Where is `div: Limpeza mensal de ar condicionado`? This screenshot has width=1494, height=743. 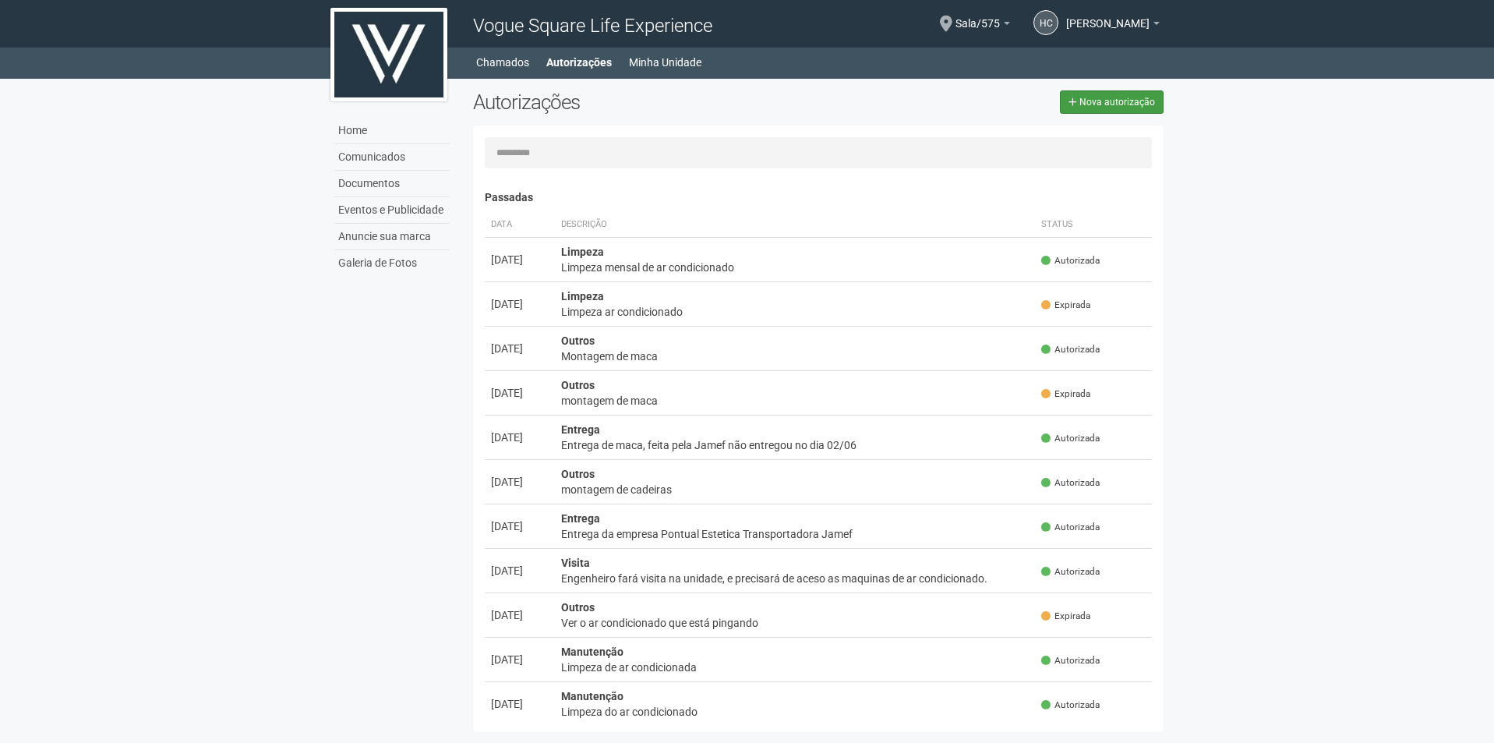
div: Limpeza mensal de ar condicionado is located at coordinates (795, 267).